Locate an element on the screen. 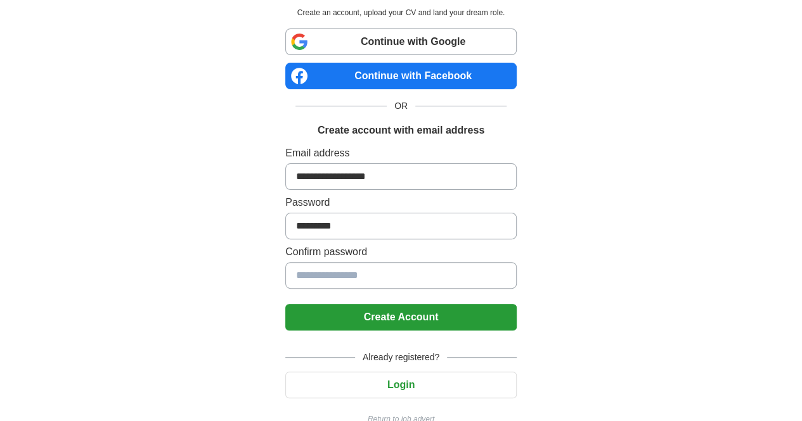  a: Continue with Google is located at coordinates (401, 42).